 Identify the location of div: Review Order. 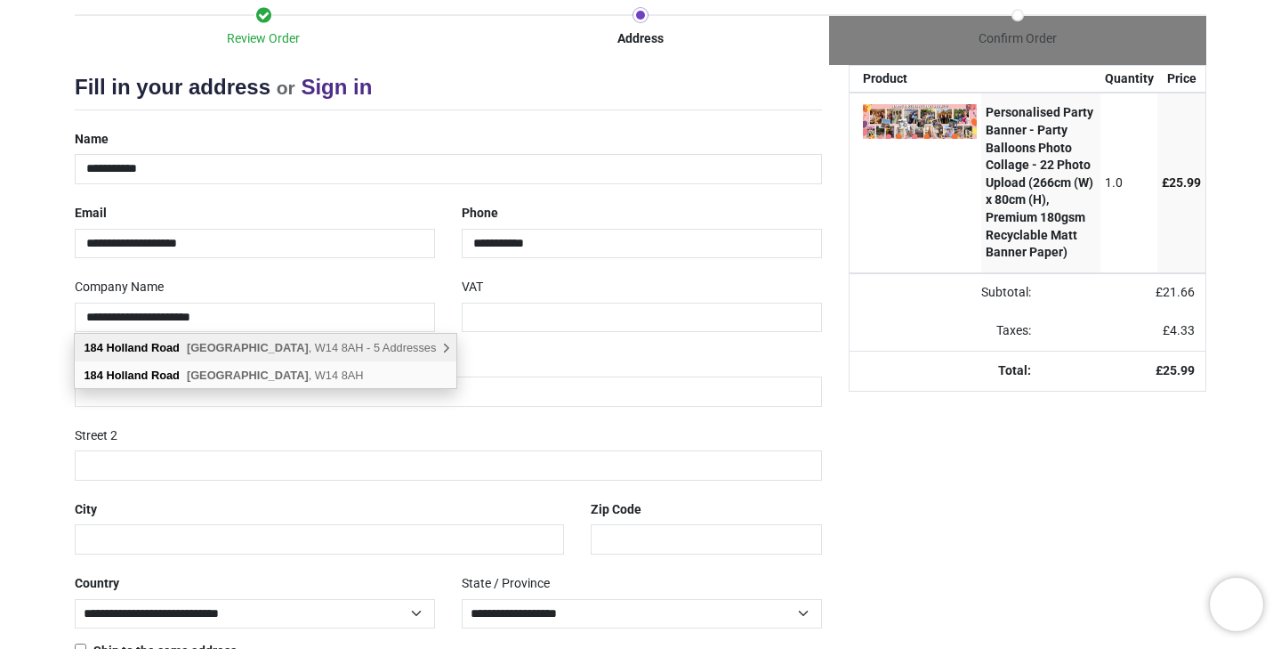
(263, 39).